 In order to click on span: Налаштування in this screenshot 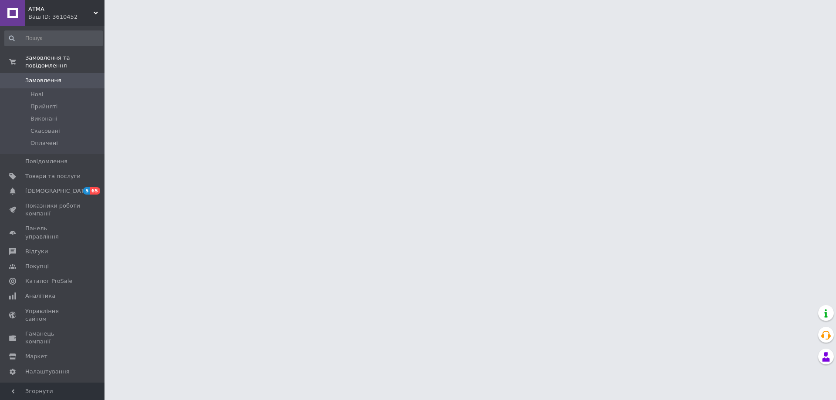, I will do `click(47, 372)`.